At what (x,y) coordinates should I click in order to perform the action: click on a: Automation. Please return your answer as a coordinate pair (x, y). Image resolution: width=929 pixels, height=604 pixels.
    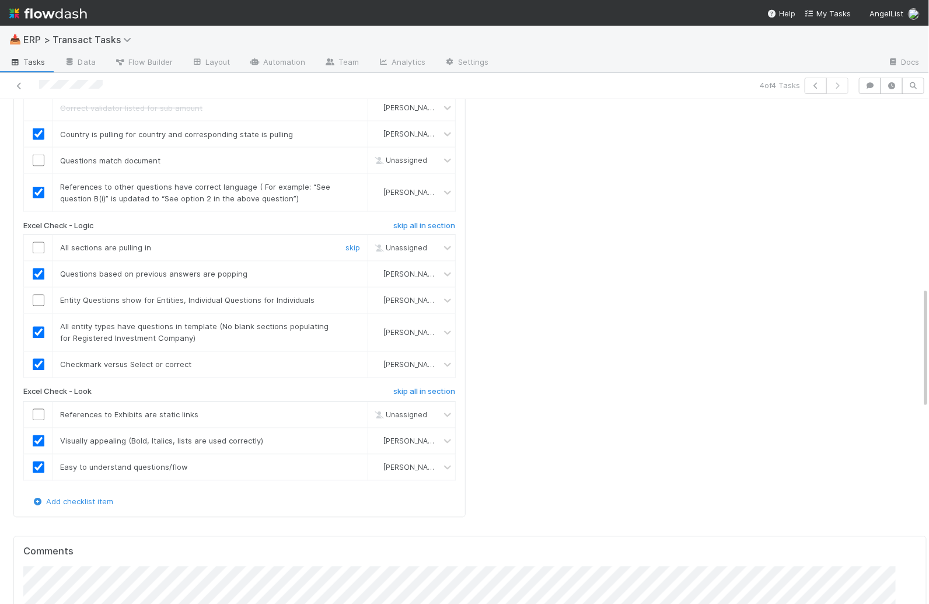
    Looking at the image, I should click on (277, 63).